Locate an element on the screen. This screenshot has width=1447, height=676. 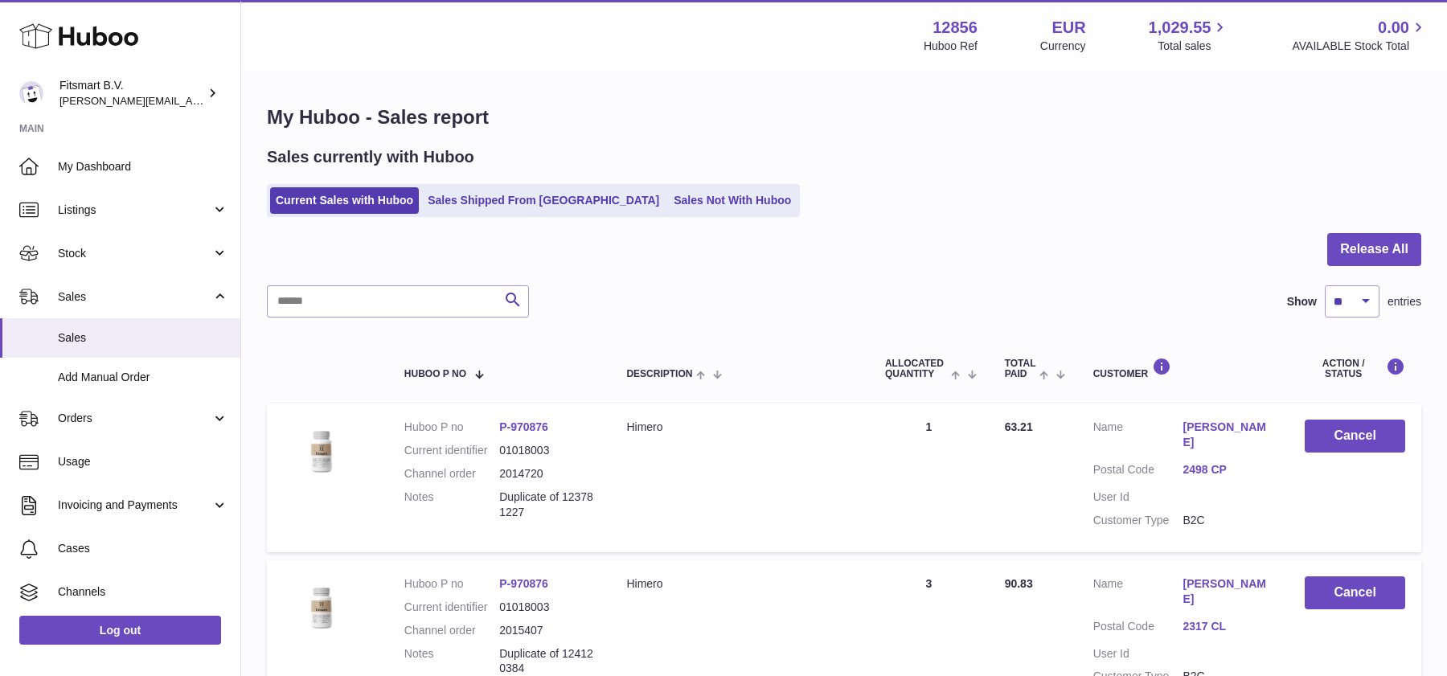
span: Invoicing and Payments is located at coordinates (134, 505).